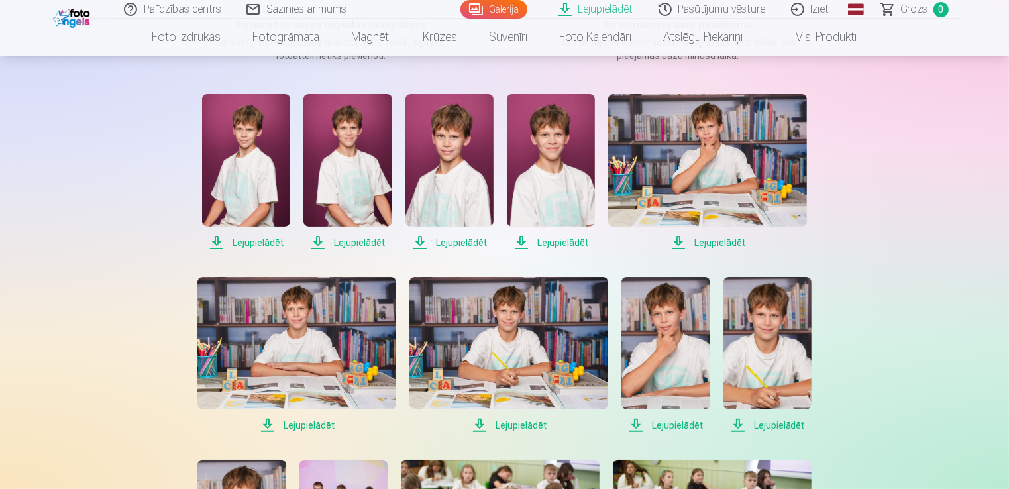  What do you see at coordinates (73, 17) in the screenshot?
I see `img: /fa1` at bounding box center [73, 17].